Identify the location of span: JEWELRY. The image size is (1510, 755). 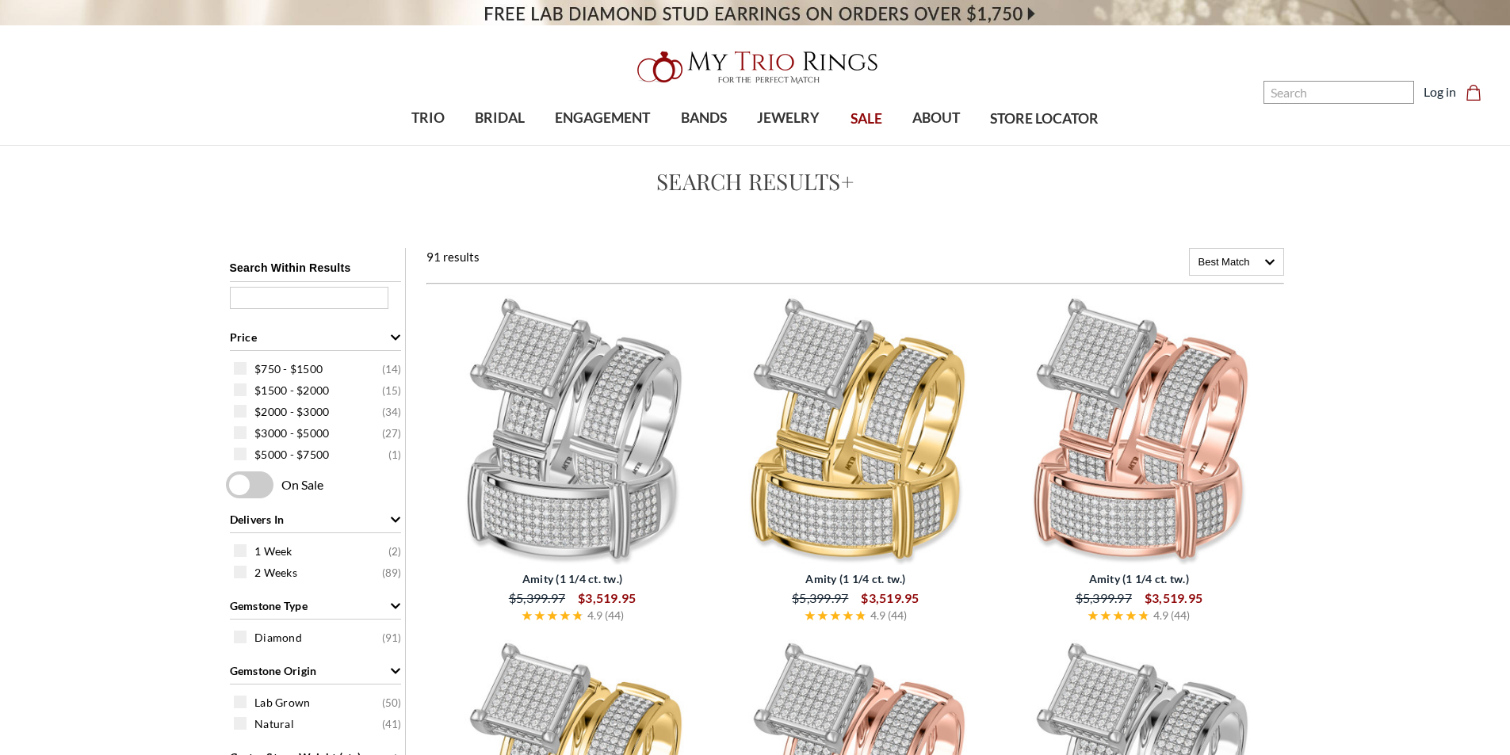
(788, 118).